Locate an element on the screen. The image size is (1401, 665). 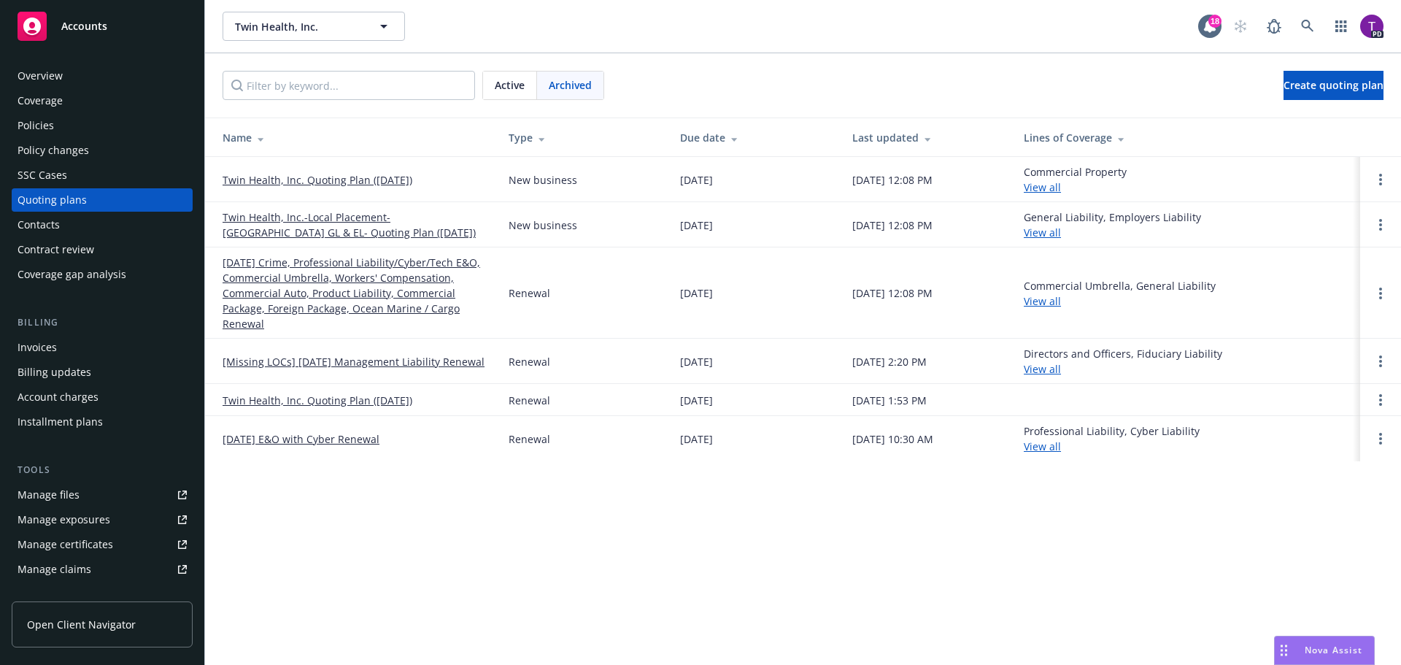
div: Coverage is located at coordinates (40, 101).